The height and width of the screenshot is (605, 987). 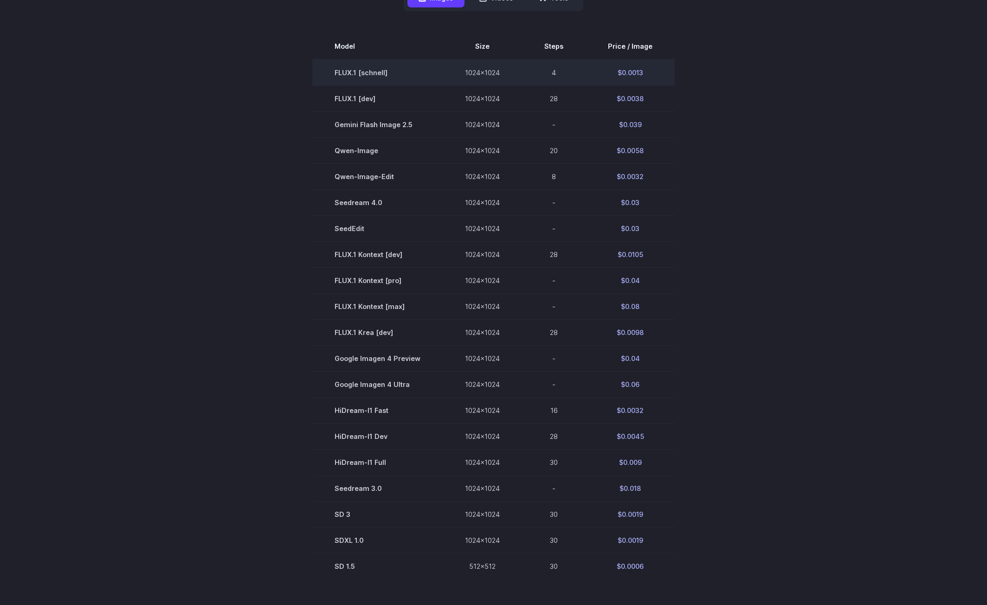 What do you see at coordinates (377, 488) in the screenshot?
I see `td: Seedream 3.0` at bounding box center [377, 488].